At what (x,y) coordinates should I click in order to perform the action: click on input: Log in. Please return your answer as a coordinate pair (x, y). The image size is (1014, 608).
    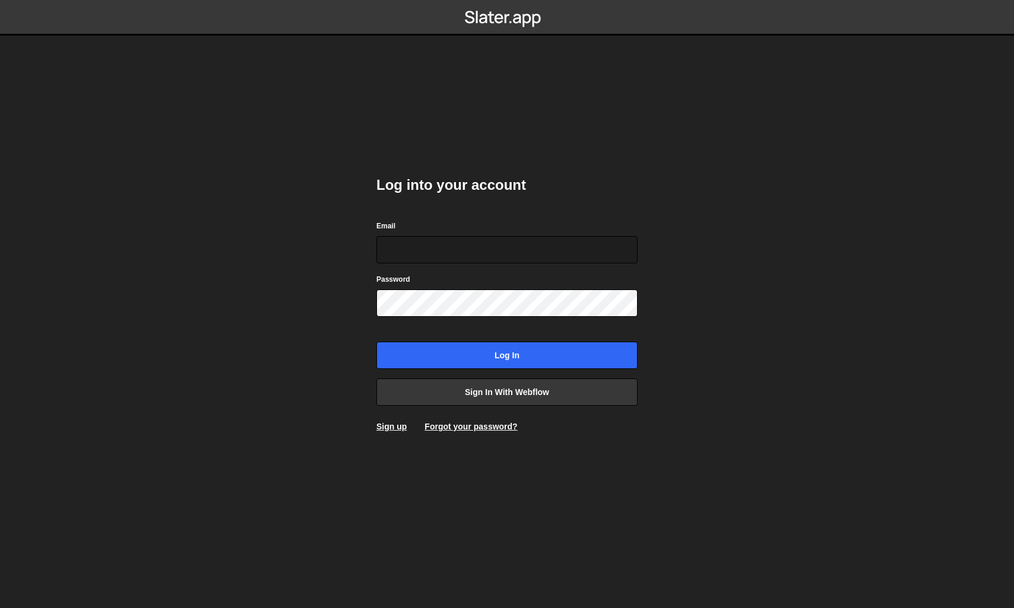
    Looking at the image, I should click on (507, 355).